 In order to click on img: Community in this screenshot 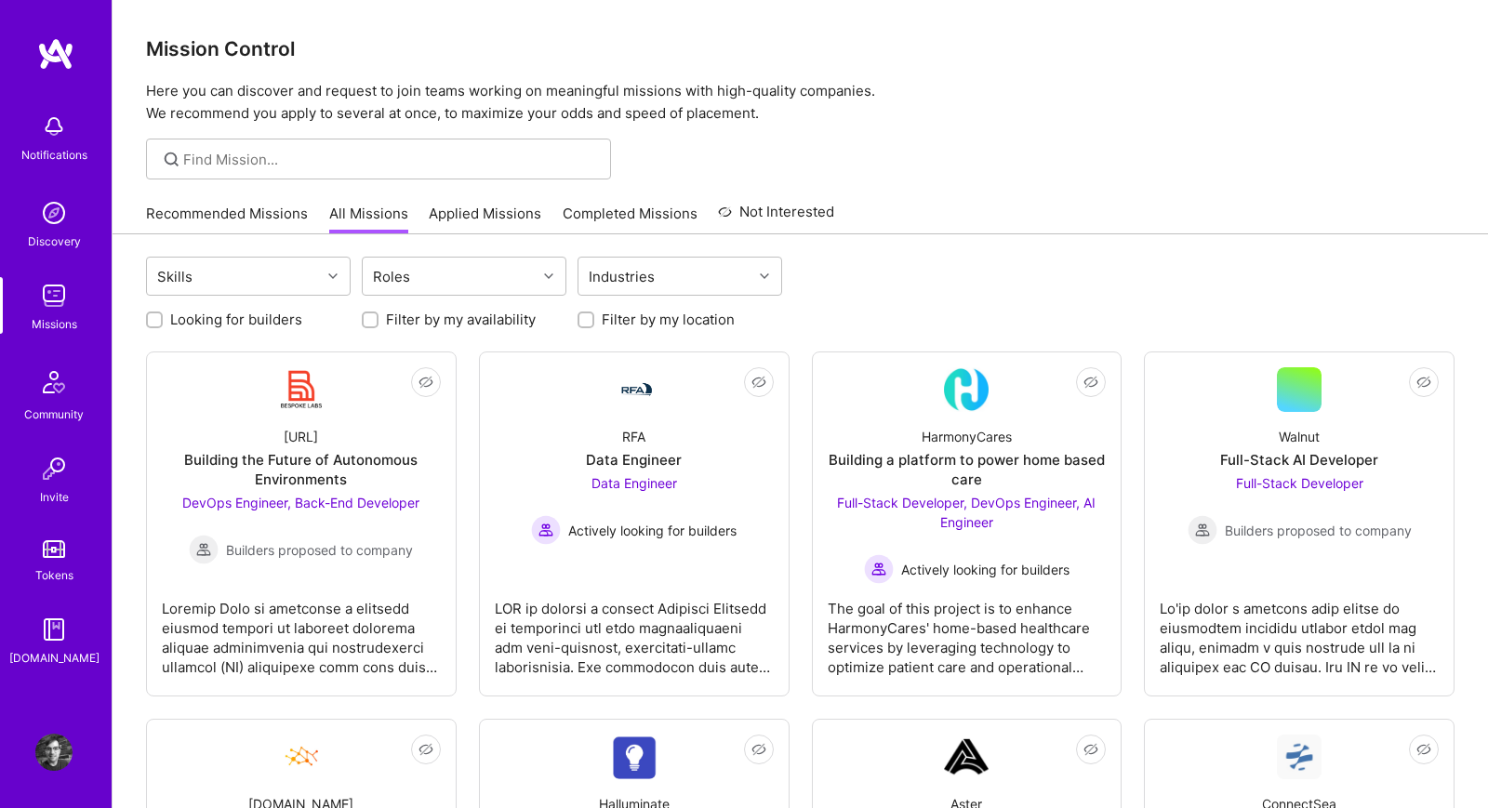, I will do `click(54, 382)`.